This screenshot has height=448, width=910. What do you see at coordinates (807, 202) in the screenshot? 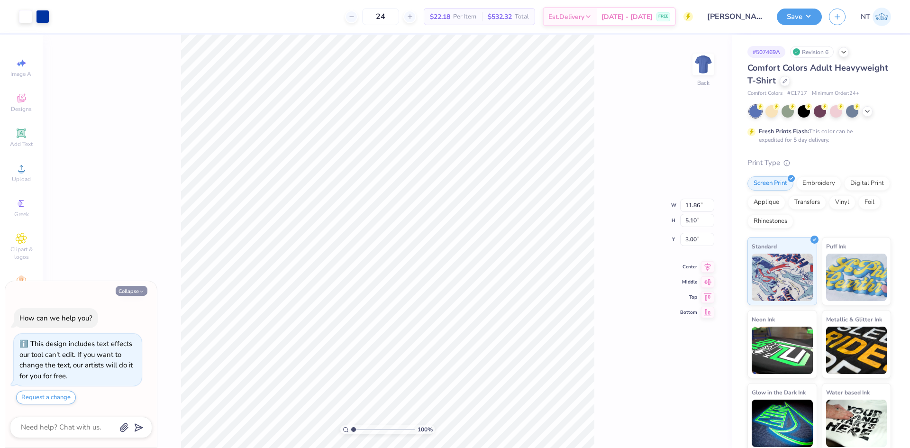
I see `div: Transfers` at bounding box center [807, 202].